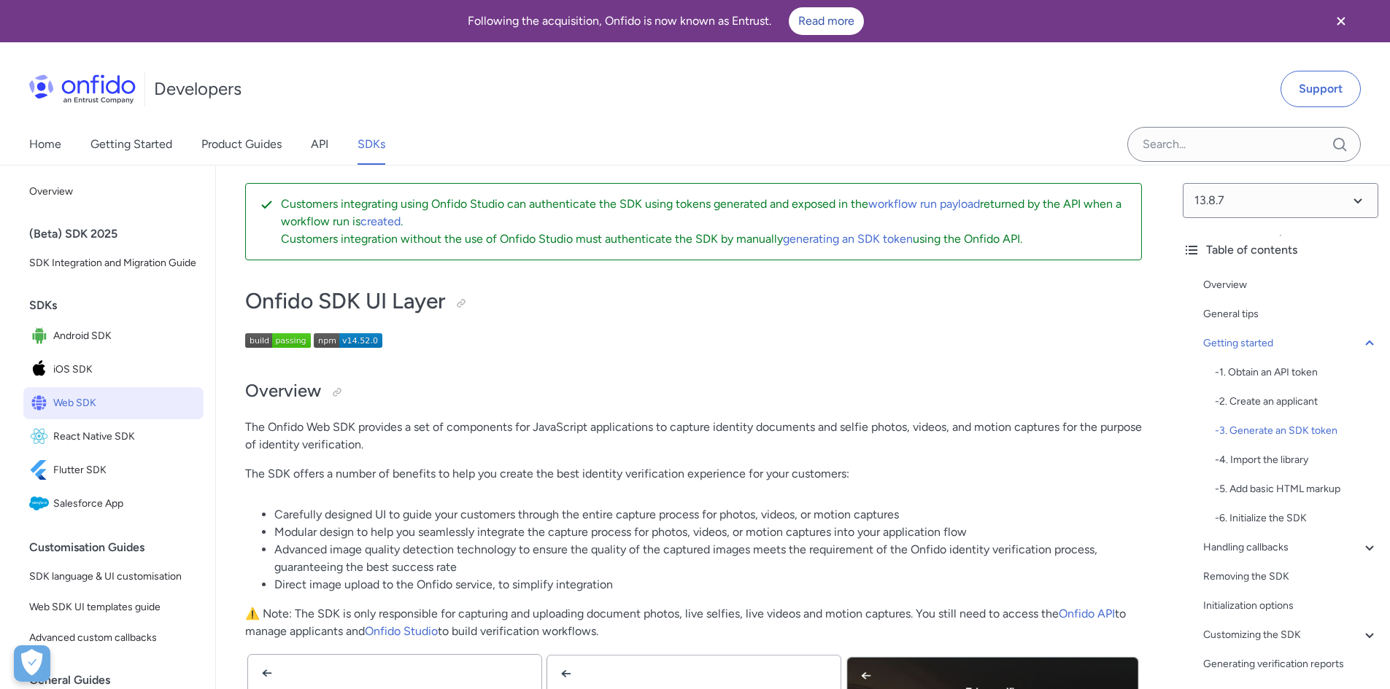 Image resolution: width=1390 pixels, height=689 pixels. What do you see at coordinates (41, 471) in the screenshot?
I see `img: IconFlutter SDK` at bounding box center [41, 471].